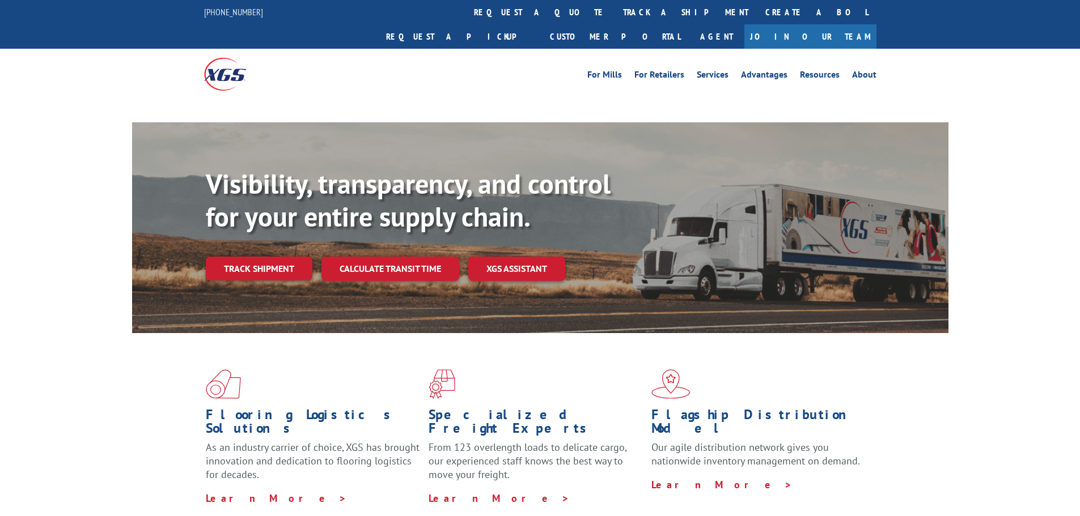 The width and height of the screenshot is (1080, 516). Describe the element at coordinates (536, 466) in the screenshot. I see `p: From 123 overlength loads to delicate cargo, our experienced staff knows the best way to move you...` at that location.